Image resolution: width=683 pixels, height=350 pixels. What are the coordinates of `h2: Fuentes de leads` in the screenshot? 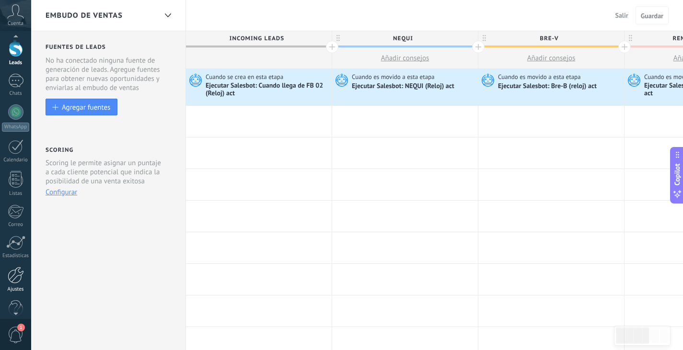 It's located at (109, 47).